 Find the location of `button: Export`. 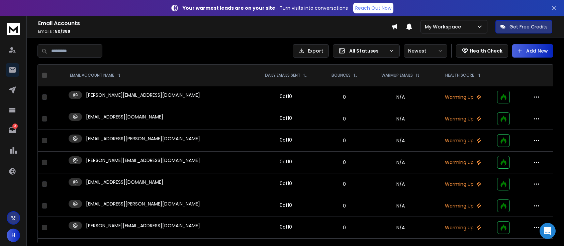

button: Export is located at coordinates (311, 51).